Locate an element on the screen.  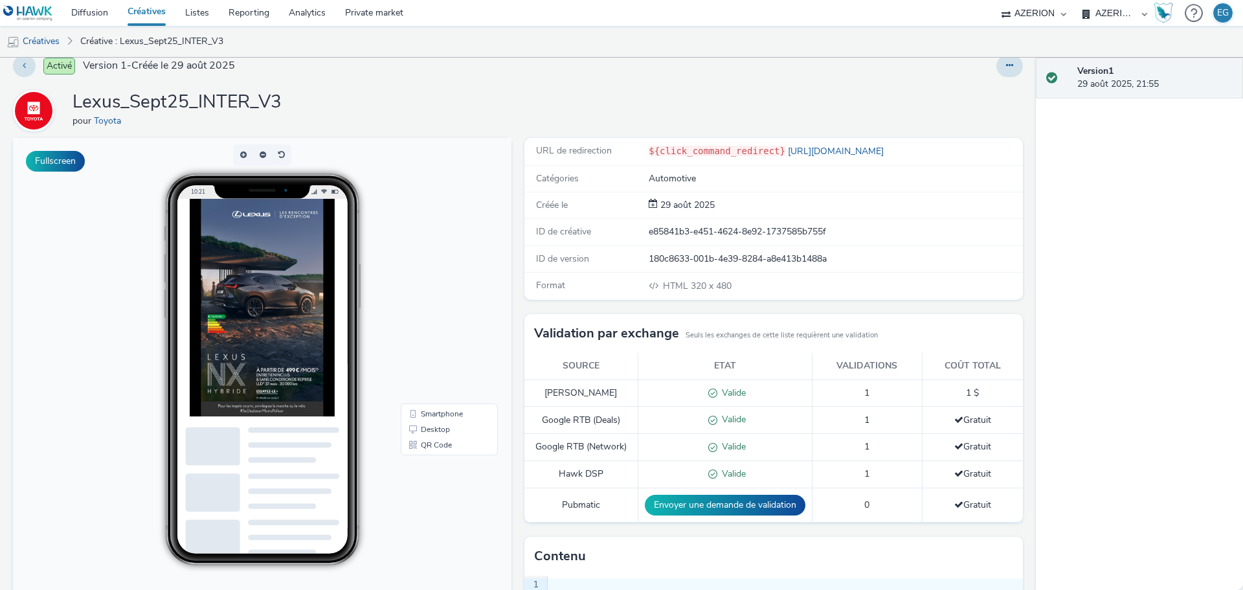
th: Validations is located at coordinates (867, 366).